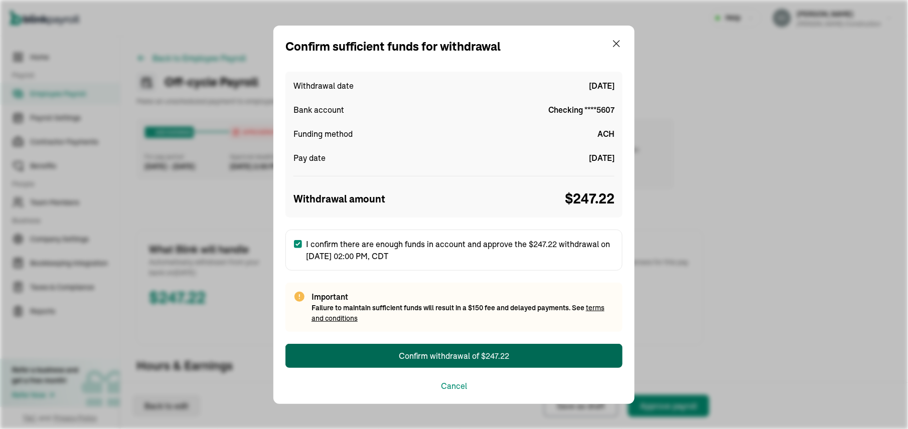 The width and height of the screenshot is (908, 429). I want to click on span: $ 247.22, so click(589, 199).